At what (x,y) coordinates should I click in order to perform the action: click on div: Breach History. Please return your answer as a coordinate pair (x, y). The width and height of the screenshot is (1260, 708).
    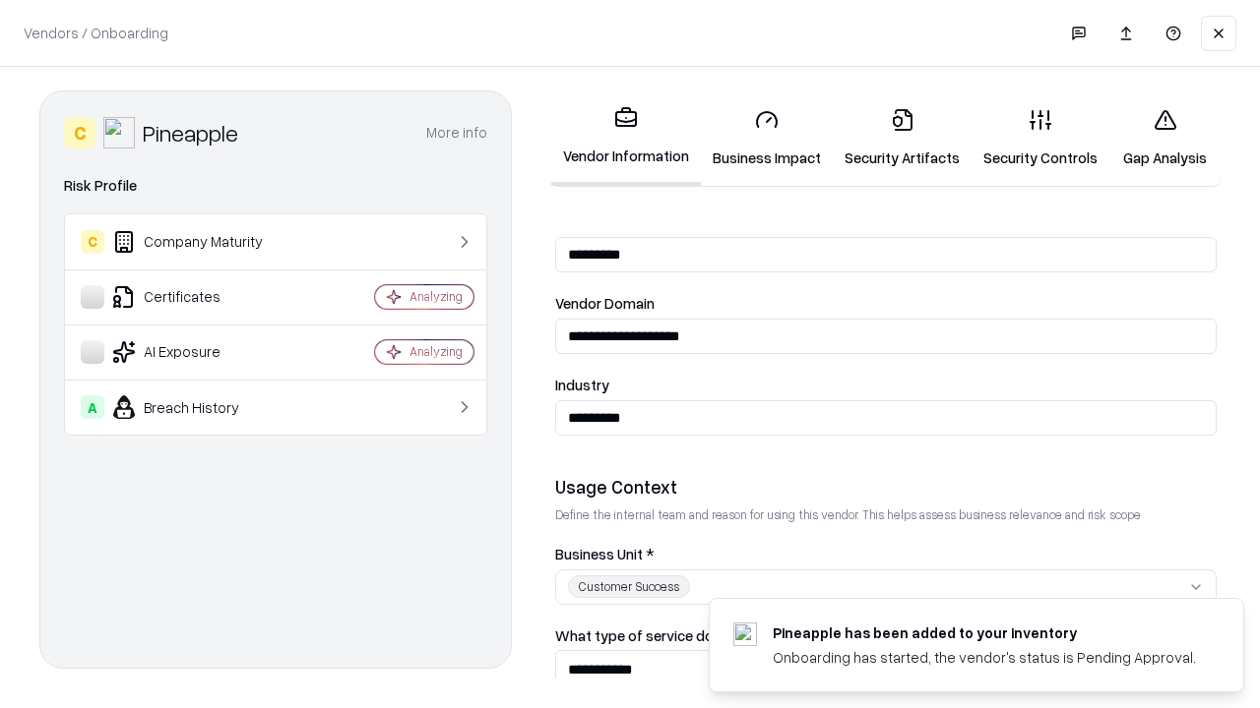
    Looking at the image, I should click on (198, 407).